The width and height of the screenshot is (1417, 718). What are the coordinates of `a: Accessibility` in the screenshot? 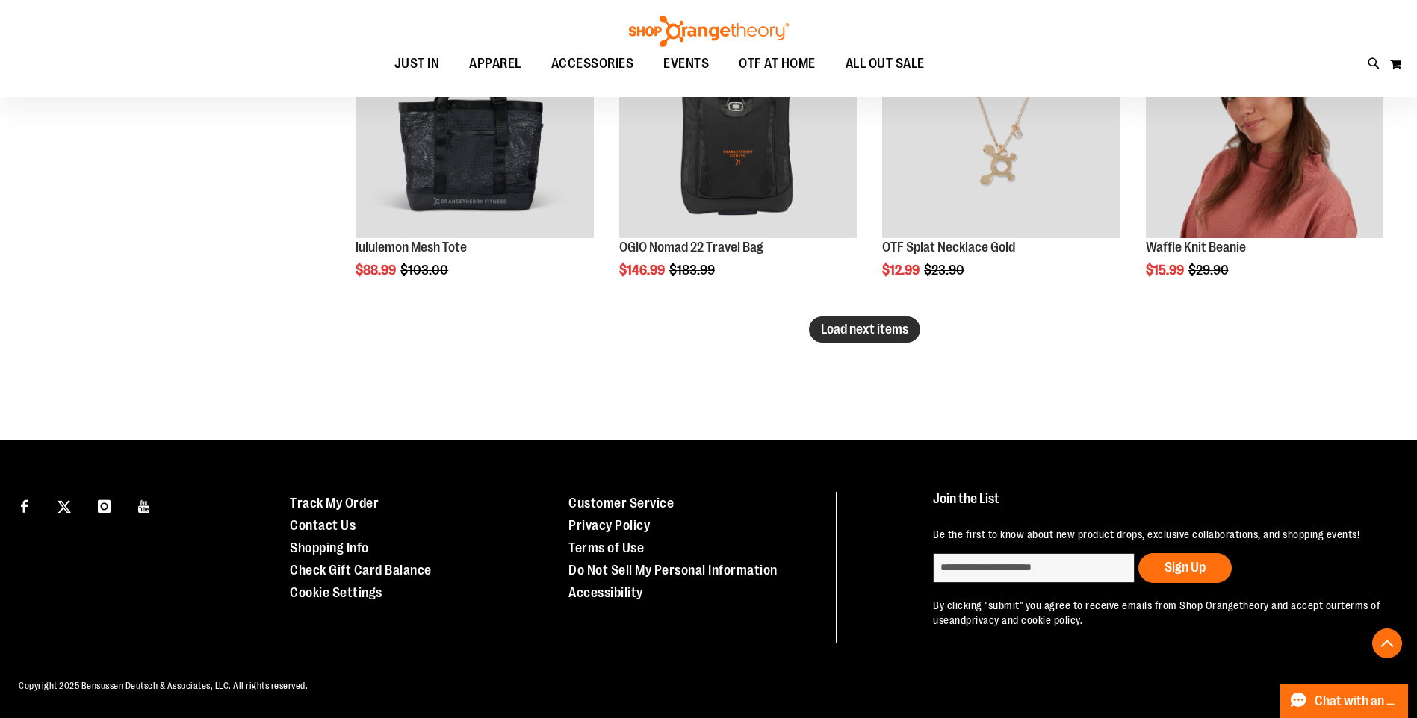 It's located at (606, 593).